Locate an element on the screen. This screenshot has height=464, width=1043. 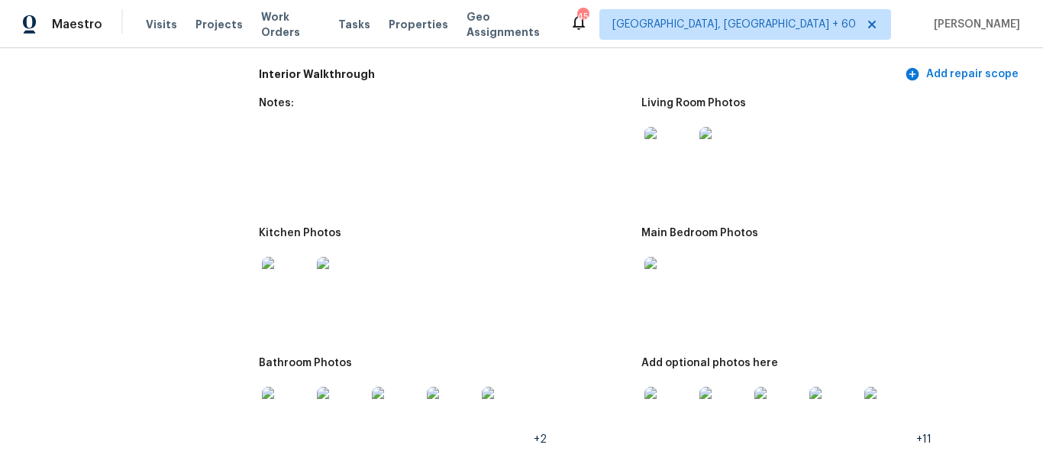
span: Properties is located at coordinates (419, 24).